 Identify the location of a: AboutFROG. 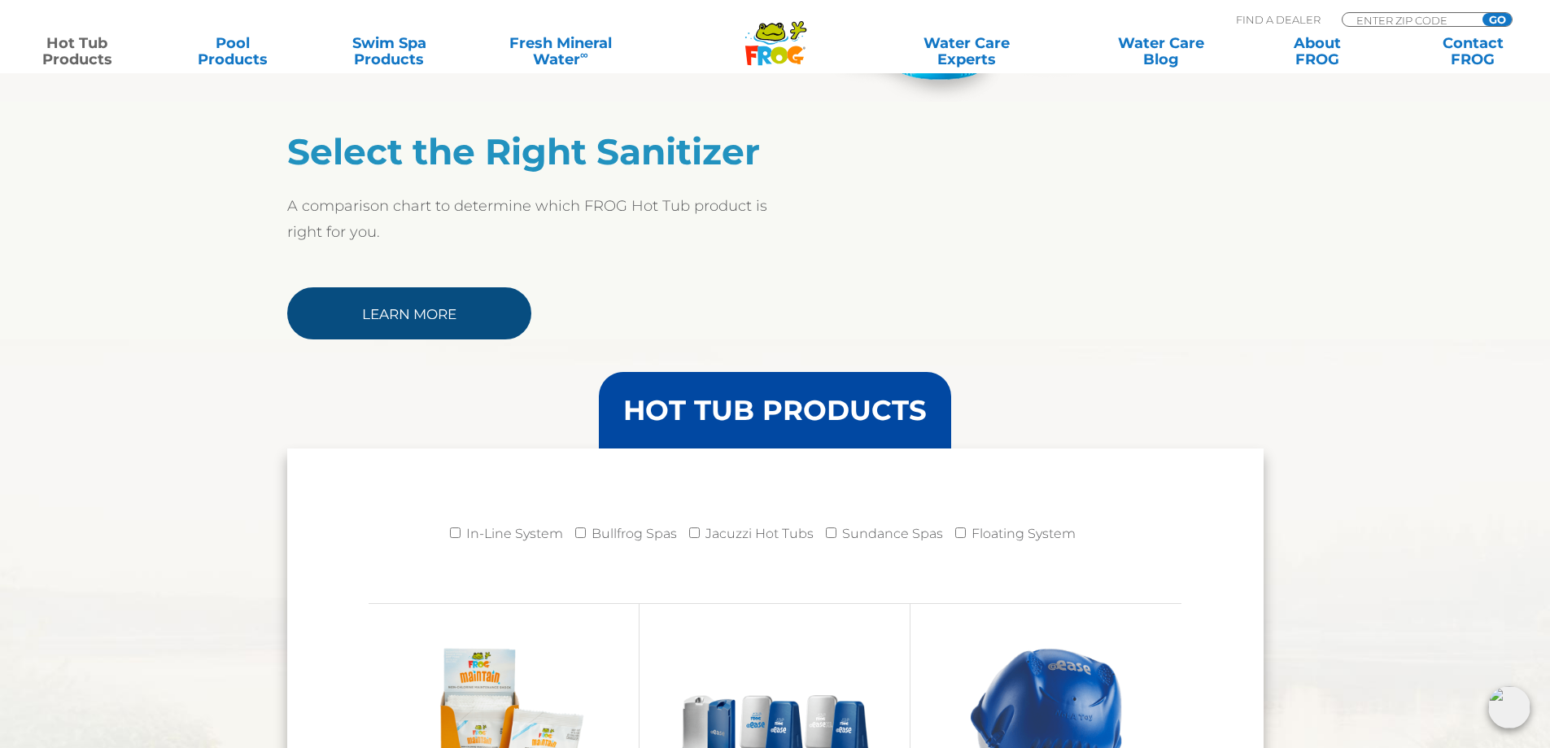
(1316, 51).